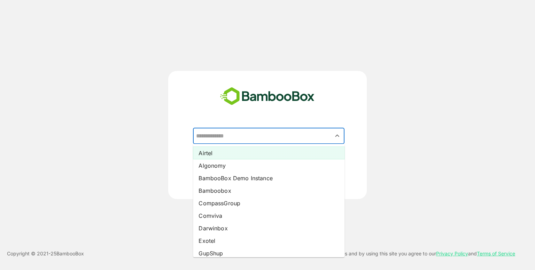 This screenshot has height=270, width=535. Describe the element at coordinates (267, 96) in the screenshot. I see `img: bamboobox` at that location.